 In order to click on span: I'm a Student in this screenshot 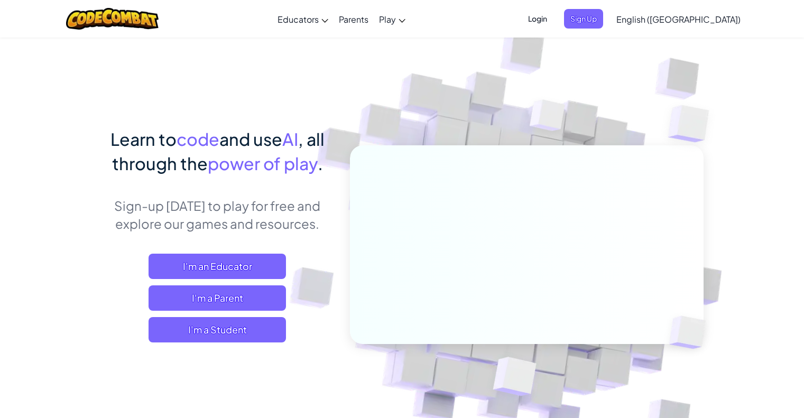, I will do `click(217, 330)`.